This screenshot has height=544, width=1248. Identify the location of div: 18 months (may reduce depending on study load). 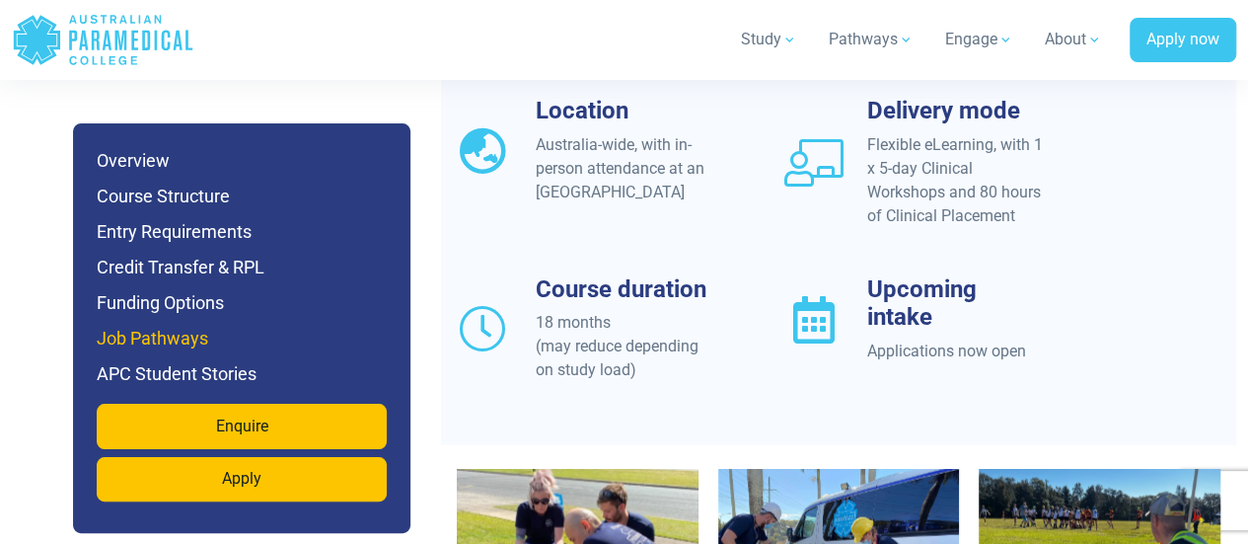
(625, 345).